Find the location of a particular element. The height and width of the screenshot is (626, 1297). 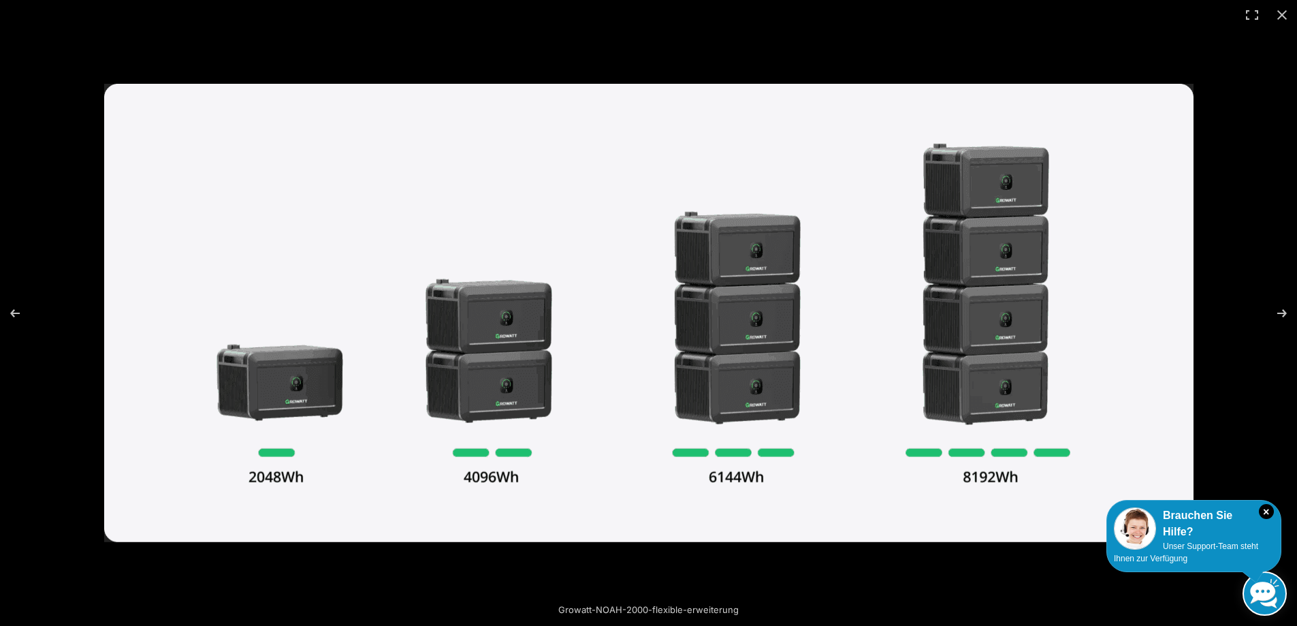

img: growatt noah 2000 flexible erweiterung scaled is located at coordinates (649, 313).